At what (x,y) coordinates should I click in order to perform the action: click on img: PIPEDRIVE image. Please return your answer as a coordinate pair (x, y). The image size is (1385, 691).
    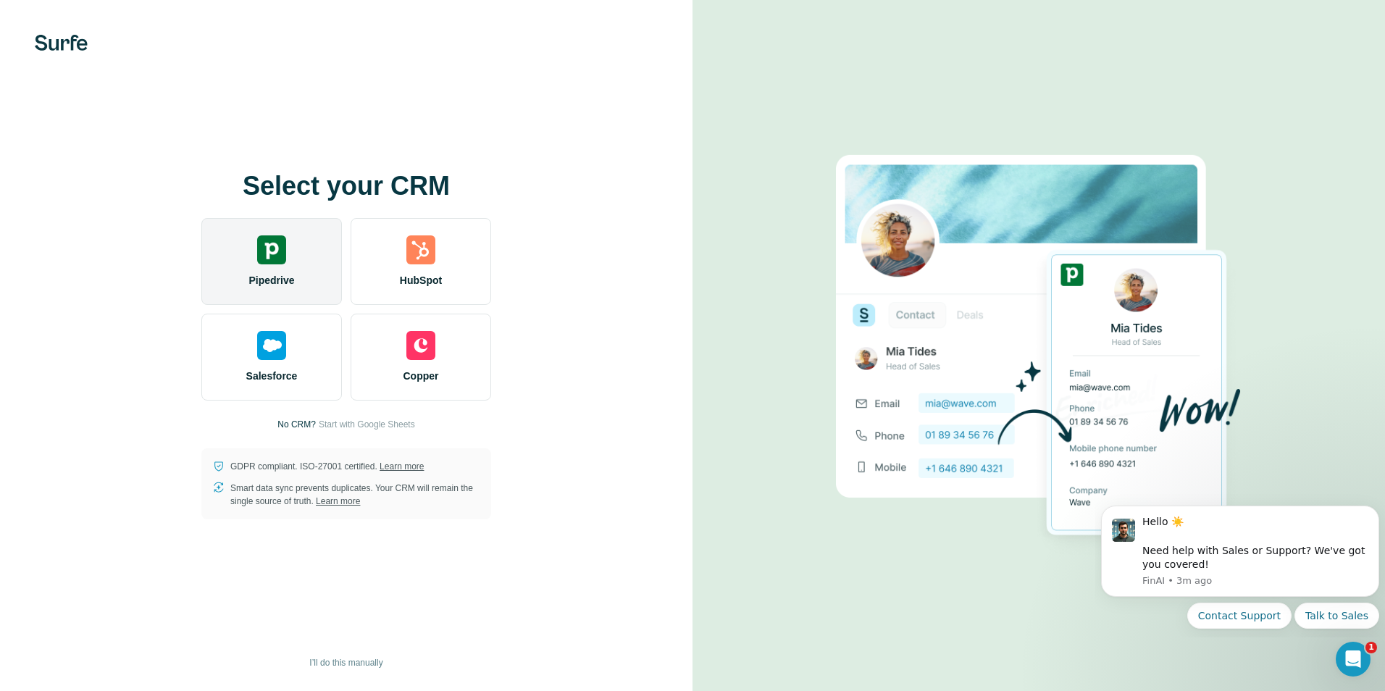
    Looking at the image, I should click on (1039, 346).